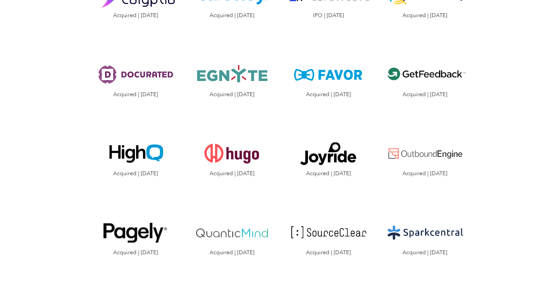  I want to click on a: Visit the Favor website, so click(328, 75).